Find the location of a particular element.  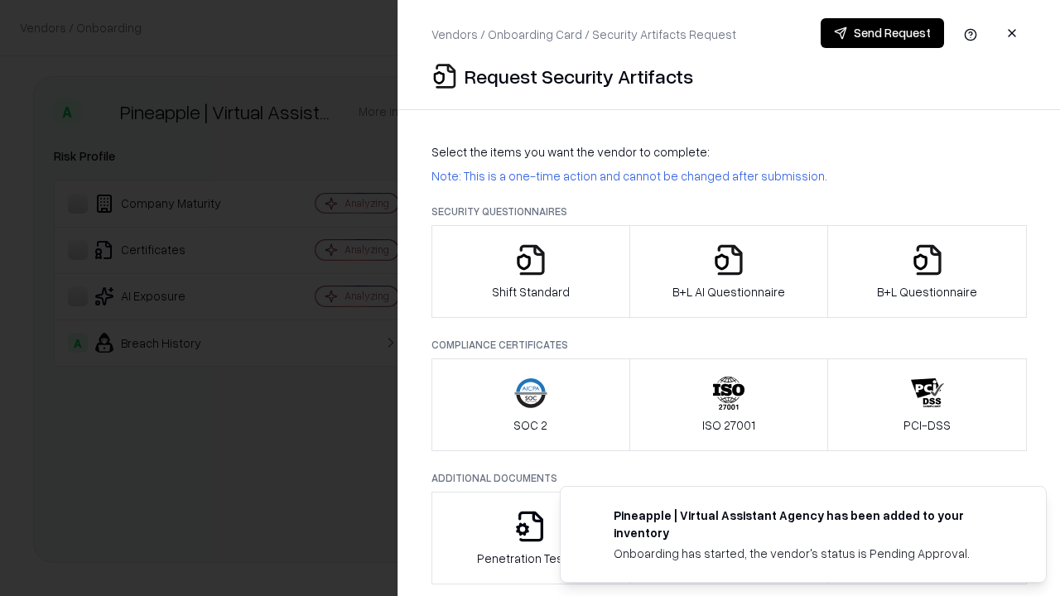

button: Penetration Testing is located at coordinates (531, 538).